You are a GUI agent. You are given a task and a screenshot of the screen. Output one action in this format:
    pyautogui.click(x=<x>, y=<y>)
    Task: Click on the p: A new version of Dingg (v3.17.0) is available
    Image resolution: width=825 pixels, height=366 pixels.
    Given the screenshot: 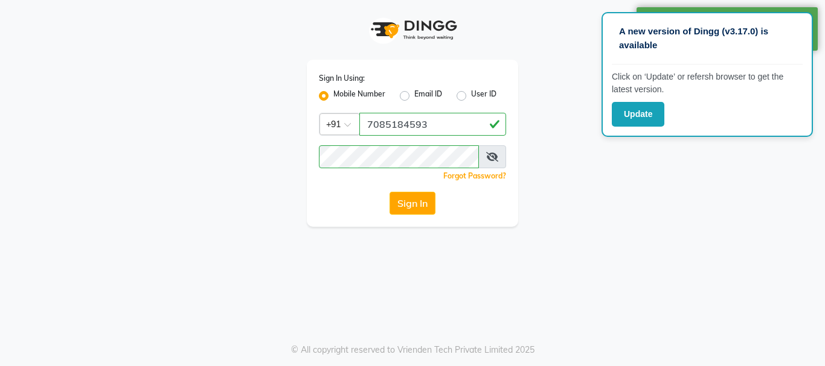 What is the action you would take?
    pyautogui.click(x=707, y=38)
    